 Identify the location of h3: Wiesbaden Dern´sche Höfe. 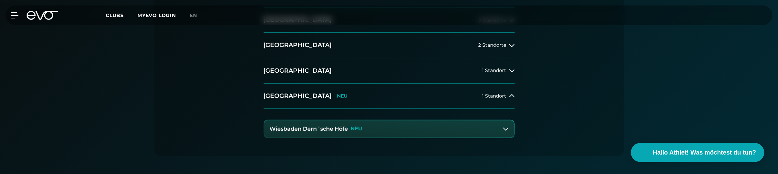
(309, 129).